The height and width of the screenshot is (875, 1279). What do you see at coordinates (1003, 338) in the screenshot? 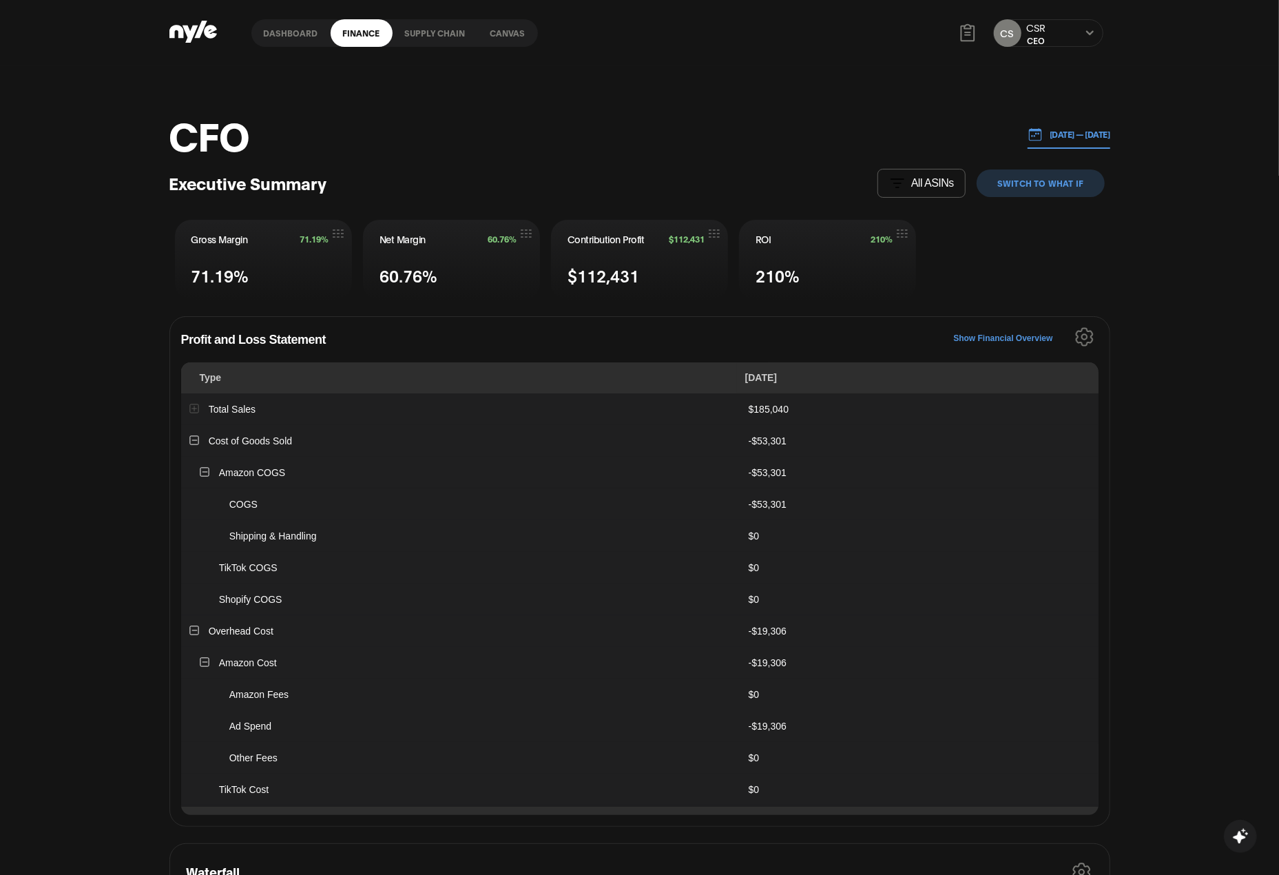
I see `button: Show Financial Overview` at bounding box center [1003, 338].